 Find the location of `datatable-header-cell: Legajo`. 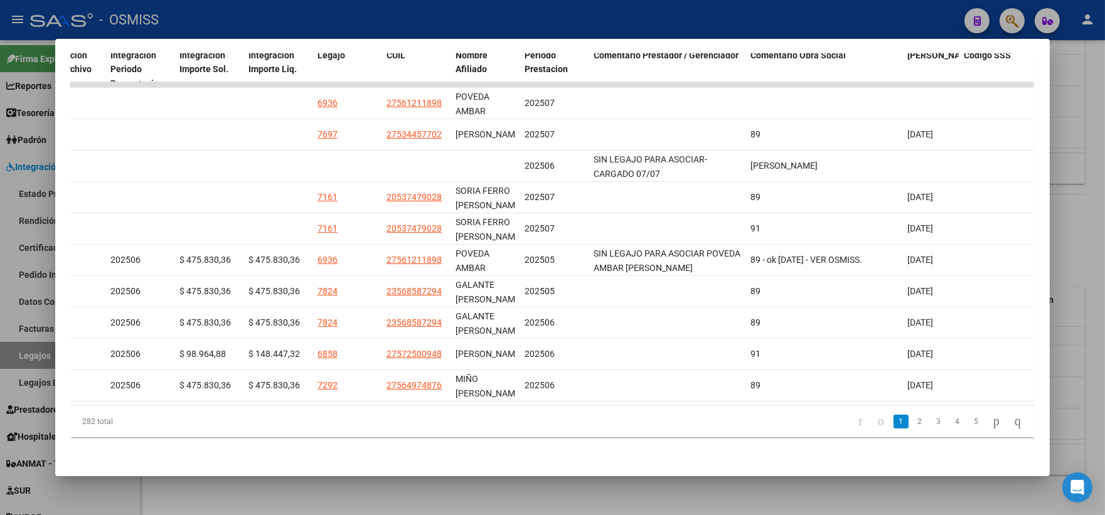

datatable-header-cell: Legajo is located at coordinates (347, 70).